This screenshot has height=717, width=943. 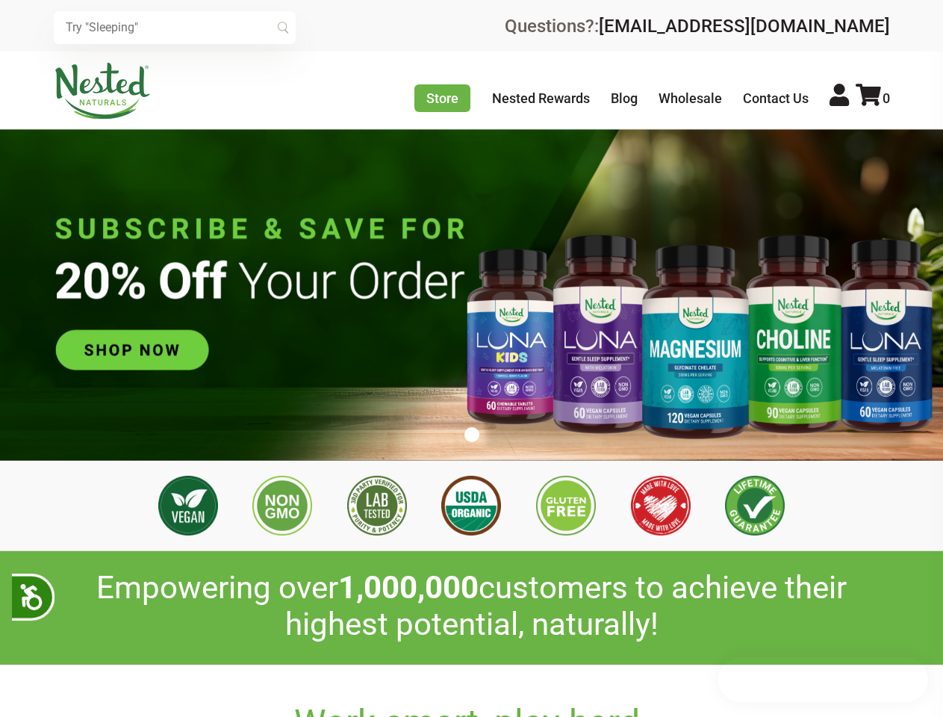 What do you see at coordinates (624, 98) in the screenshot?
I see `a: Blog` at bounding box center [624, 98].